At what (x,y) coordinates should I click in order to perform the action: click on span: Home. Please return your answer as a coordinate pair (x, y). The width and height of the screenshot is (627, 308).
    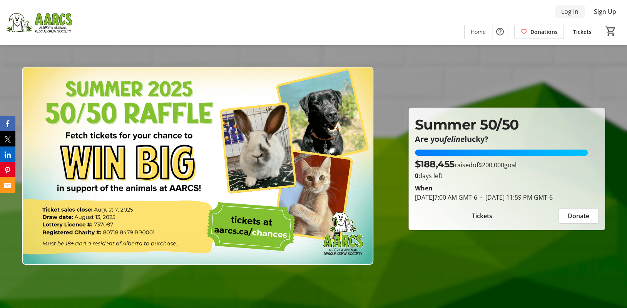
    Looking at the image, I should click on (478, 32).